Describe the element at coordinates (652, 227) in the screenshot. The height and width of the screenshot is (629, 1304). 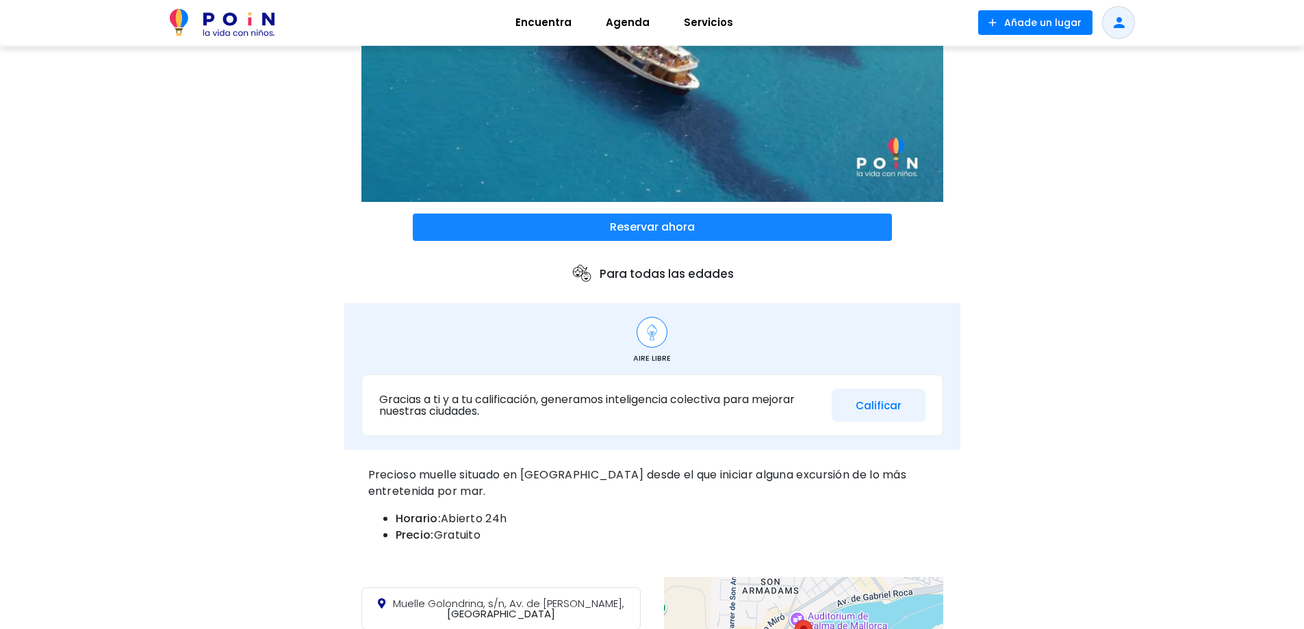
I see `button: Reservar ahora` at that location.